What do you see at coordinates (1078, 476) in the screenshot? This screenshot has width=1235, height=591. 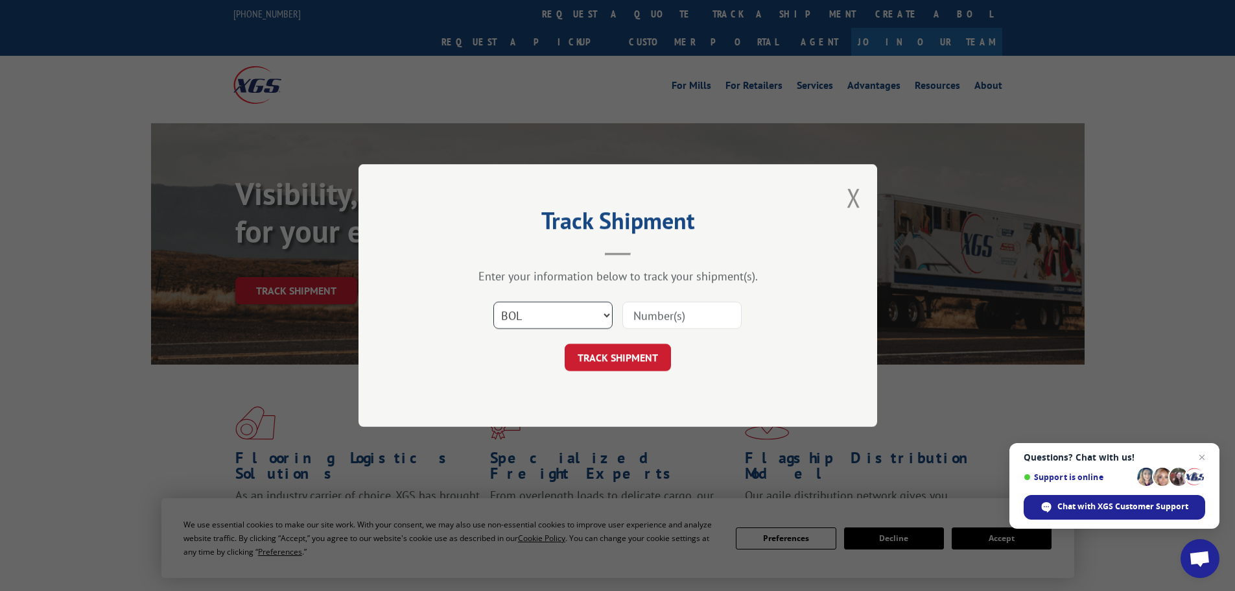 I see `span: Support is online` at bounding box center [1078, 476].